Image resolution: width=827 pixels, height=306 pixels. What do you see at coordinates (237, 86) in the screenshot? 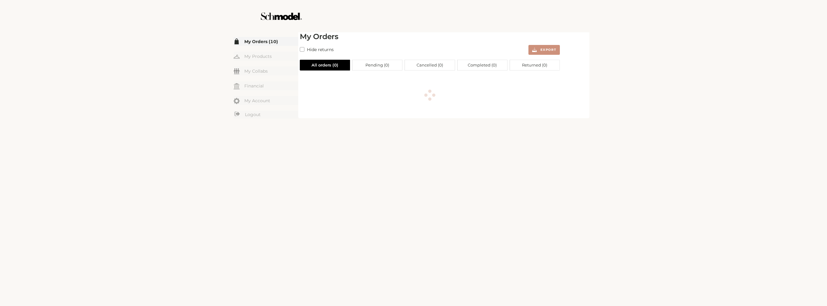
I see `img: my-financial.svg` at bounding box center [237, 86].